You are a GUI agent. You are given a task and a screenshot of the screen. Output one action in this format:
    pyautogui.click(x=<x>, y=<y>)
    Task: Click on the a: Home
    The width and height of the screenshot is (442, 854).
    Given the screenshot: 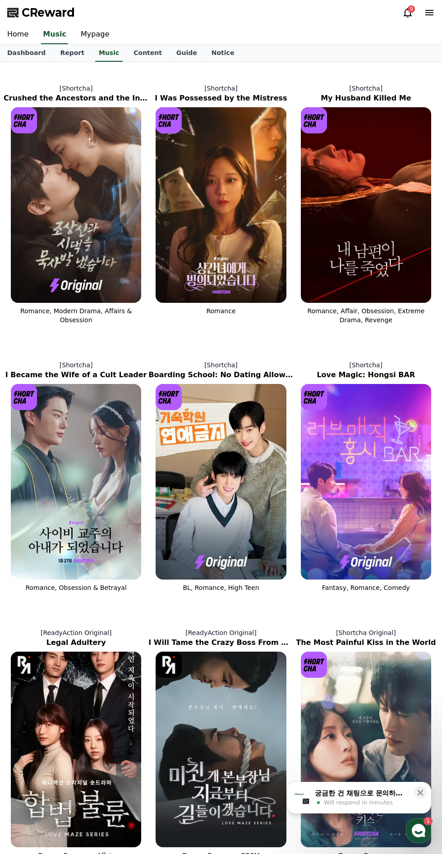 What is the action you would take?
    pyautogui.click(x=31, y=297)
    